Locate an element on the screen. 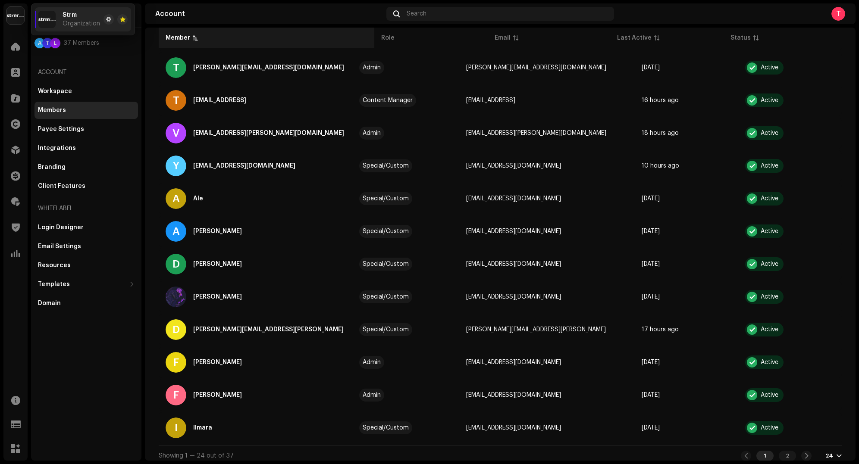 The width and height of the screenshot is (859, 464). span: 17 hours ago is located at coordinates (660, 330).